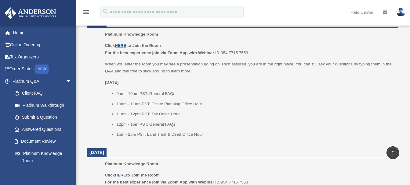  What do you see at coordinates (45, 106) in the screenshot?
I see `a: Platinum Walkthrough` at bounding box center [45, 106].